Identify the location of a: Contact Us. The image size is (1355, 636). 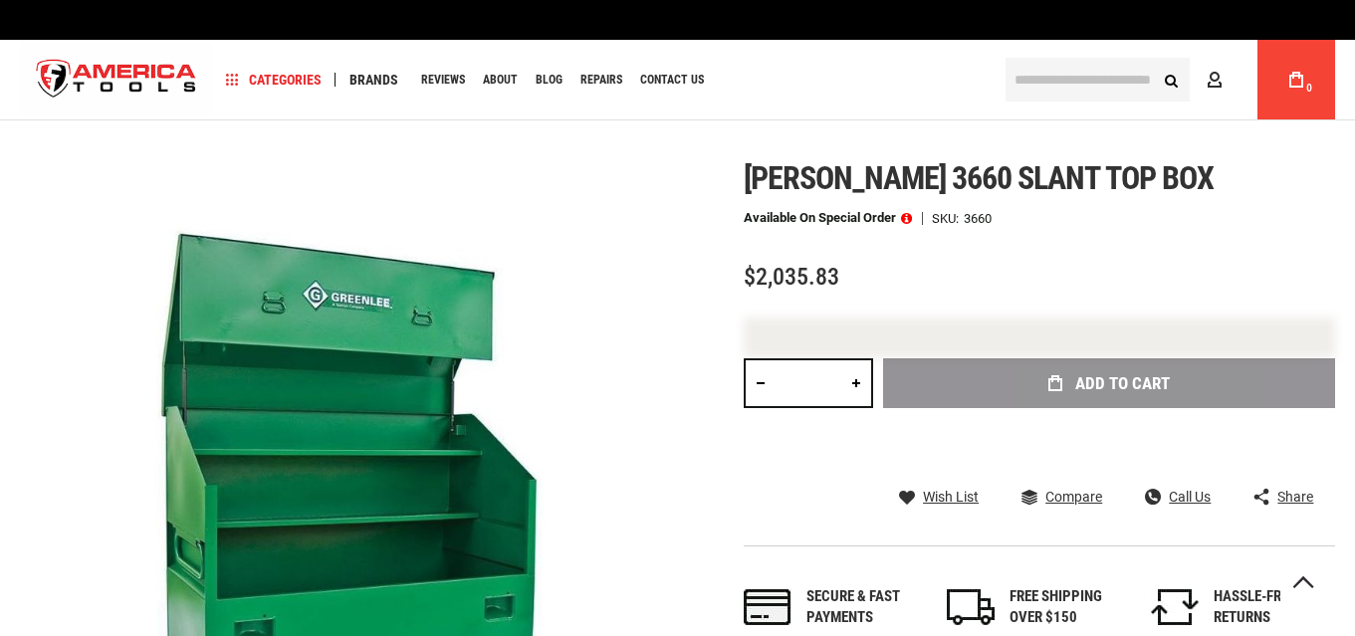
(672, 80).